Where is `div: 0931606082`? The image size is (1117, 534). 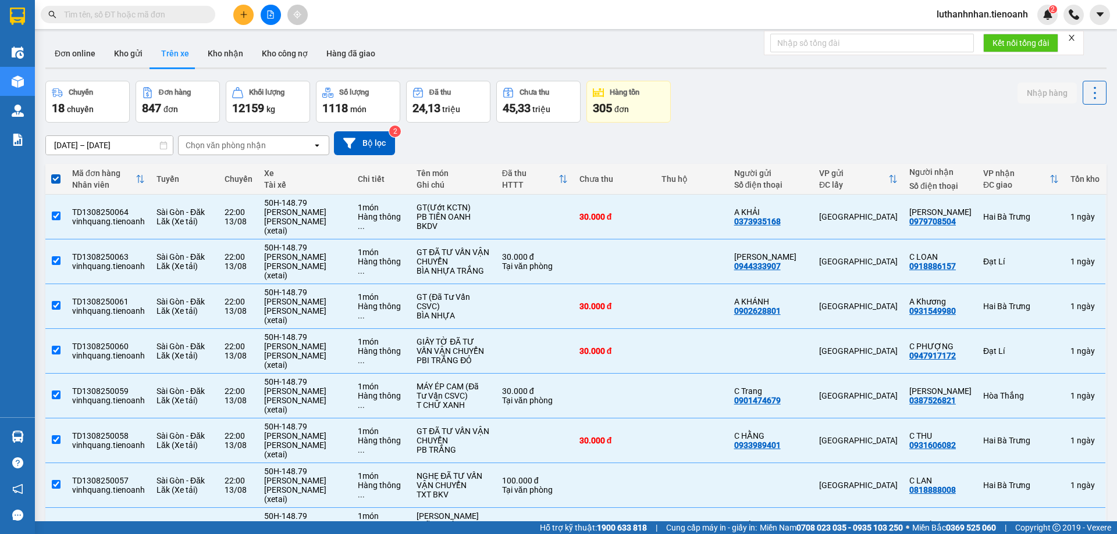
div: 0931606082 is located at coordinates (932, 445).